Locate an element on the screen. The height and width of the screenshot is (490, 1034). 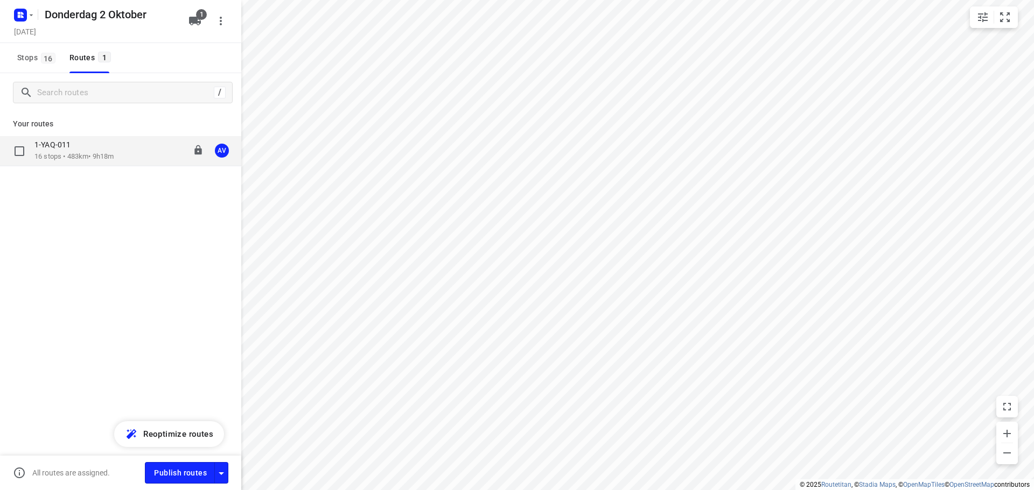
button: AV is located at coordinates (222, 151).